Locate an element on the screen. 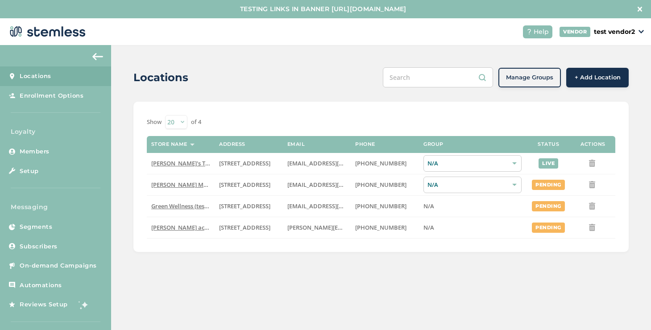 The width and height of the screenshot is (651, 330). input: Search is located at coordinates (438, 77).